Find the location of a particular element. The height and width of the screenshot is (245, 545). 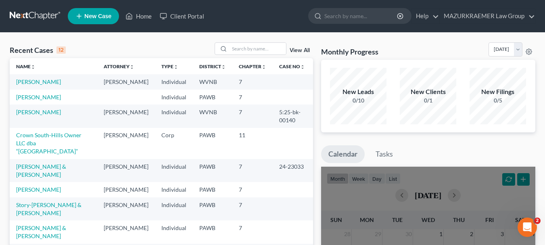

a: Case Nounfold_more is located at coordinates (292, 66).